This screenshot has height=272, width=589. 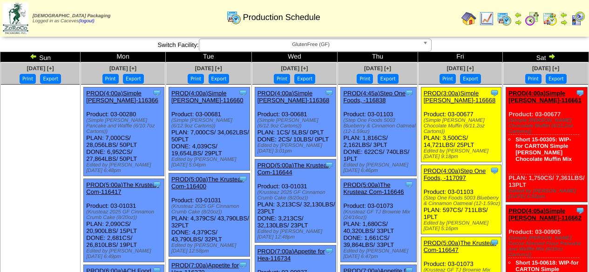 I want to click on div: Product: 03-00280 PLAN: 7,000CS / 28,056LBS / 50PLT DONE: 6,952CS / 27,864LBS / 50PLT, so click(x=124, y=132).